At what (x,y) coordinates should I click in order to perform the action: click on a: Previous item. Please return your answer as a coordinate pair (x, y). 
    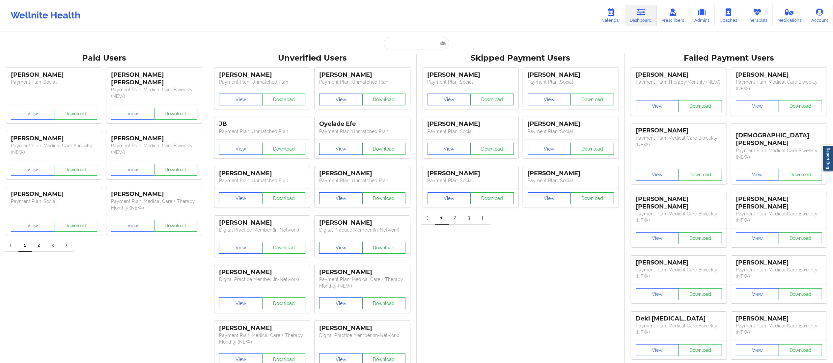
    Looking at the image, I should click on (428, 218).